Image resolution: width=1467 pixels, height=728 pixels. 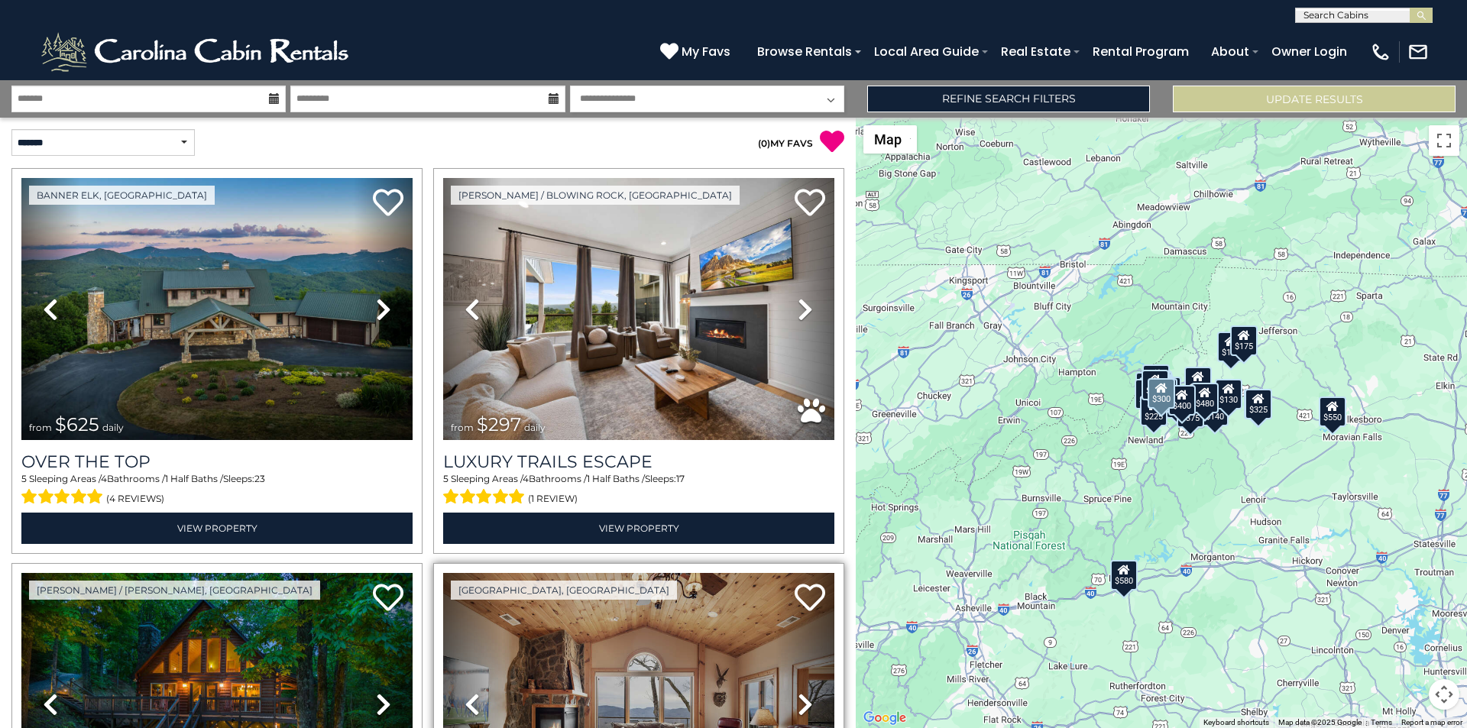 What do you see at coordinates (77, 424) in the screenshot?
I see `span: $625` at bounding box center [77, 424].